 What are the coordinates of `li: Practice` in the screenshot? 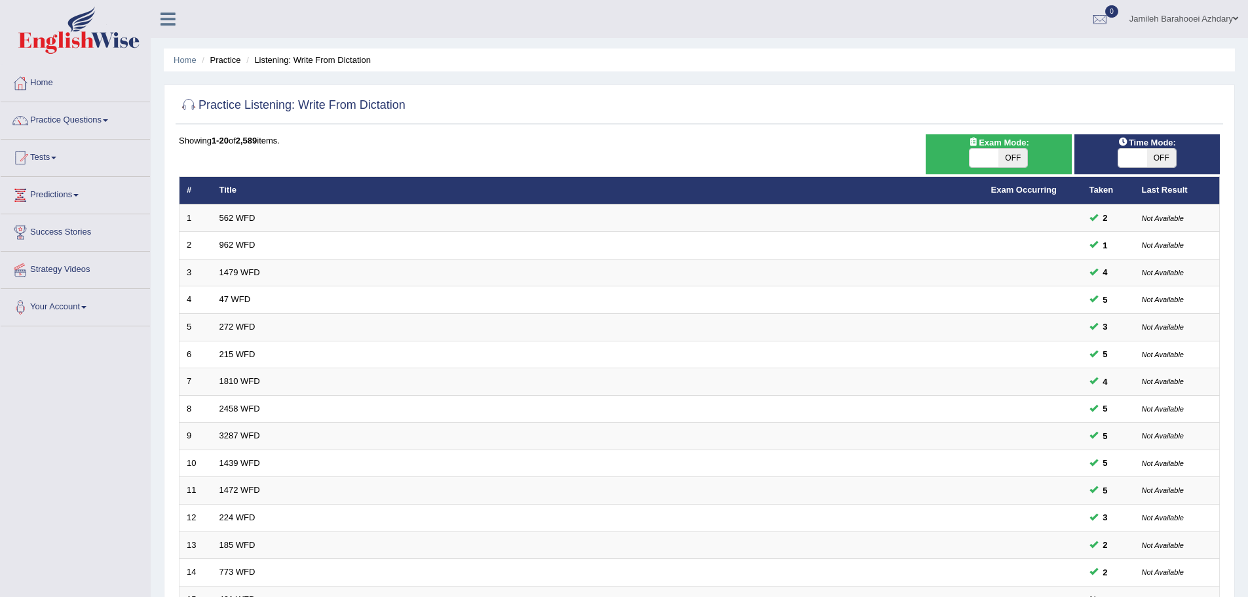 It's located at (219, 60).